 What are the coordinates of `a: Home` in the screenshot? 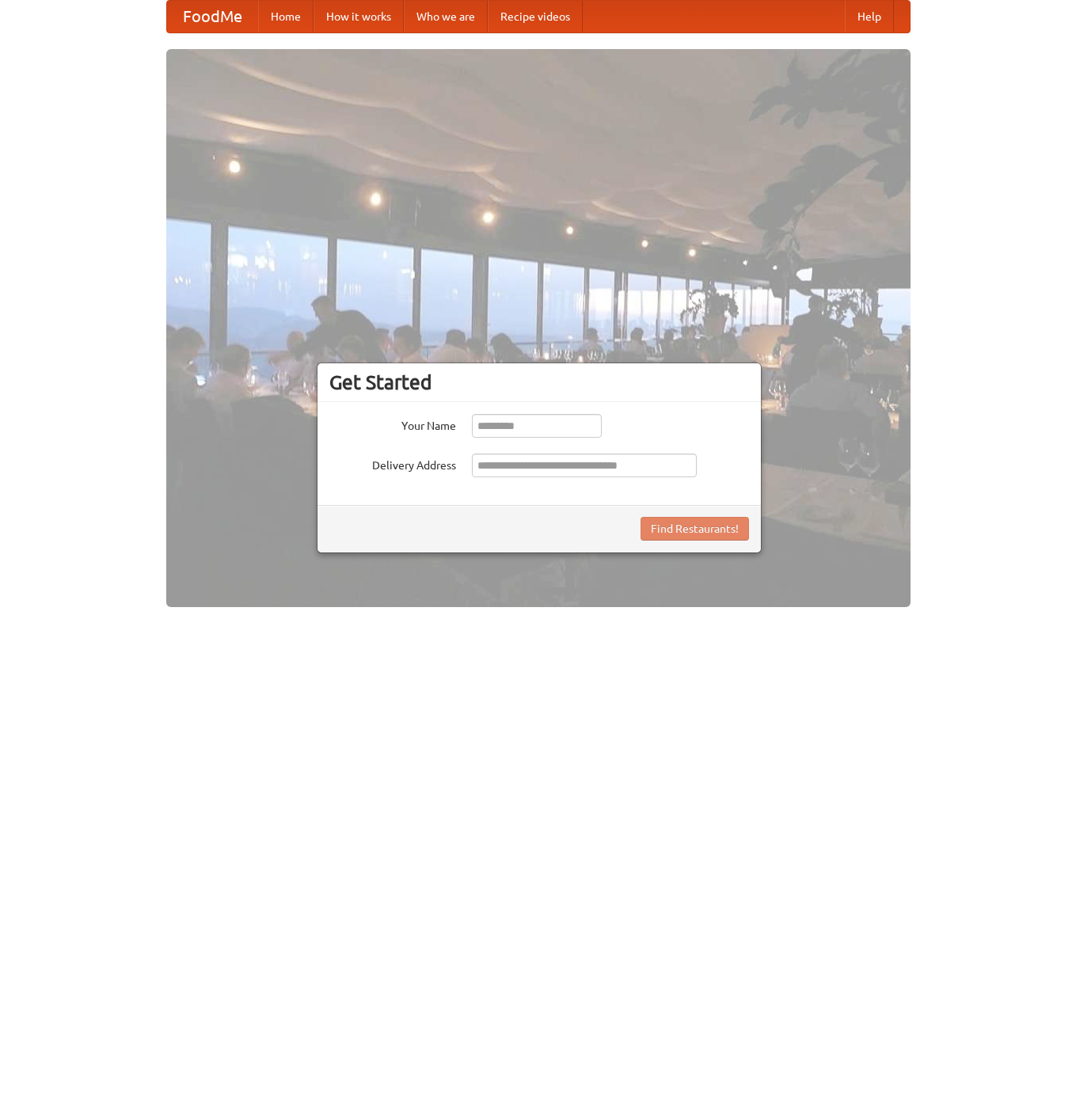 It's located at (286, 17).